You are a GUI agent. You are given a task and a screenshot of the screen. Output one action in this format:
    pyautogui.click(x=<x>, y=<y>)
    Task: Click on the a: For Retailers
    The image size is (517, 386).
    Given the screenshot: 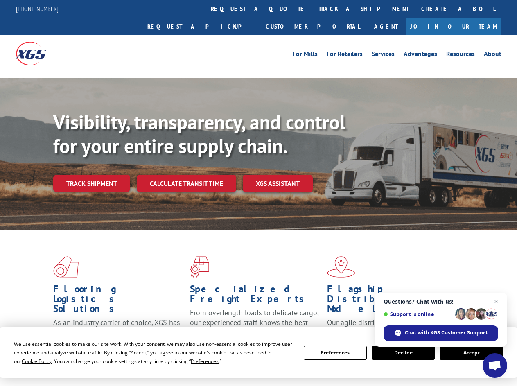 What is the action you would take?
    pyautogui.click(x=344, y=55)
    